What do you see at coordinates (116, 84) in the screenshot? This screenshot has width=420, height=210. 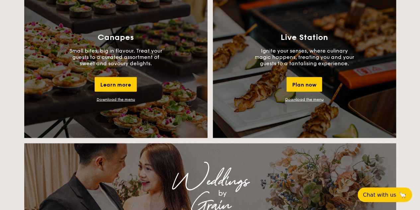 I see `div: Learn more` at bounding box center [116, 84].